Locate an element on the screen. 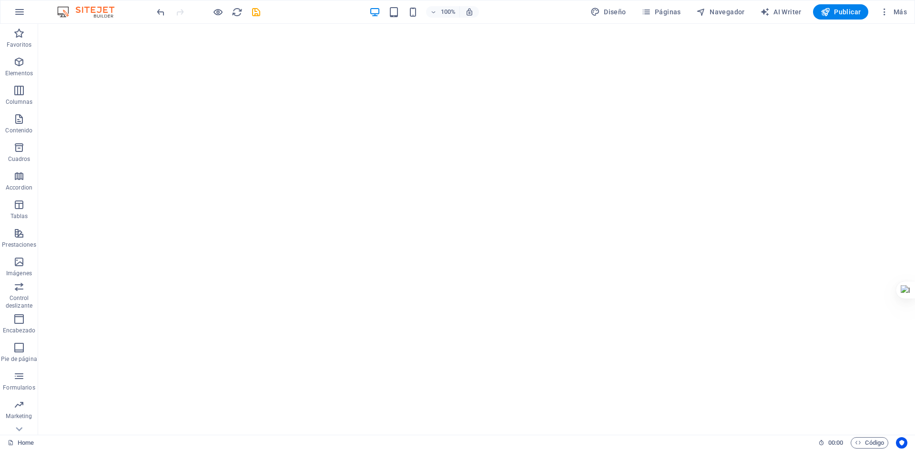  span: Más is located at coordinates (893, 12).